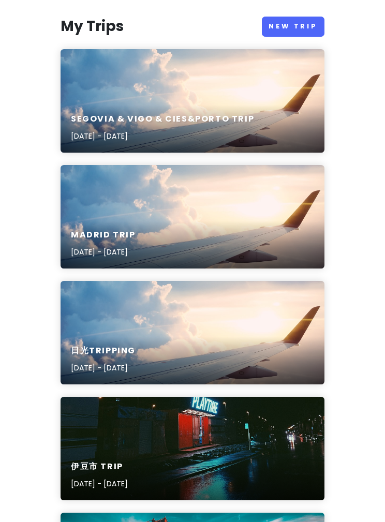 The image size is (385, 522). I want to click on h6: madrid trip, so click(103, 235).